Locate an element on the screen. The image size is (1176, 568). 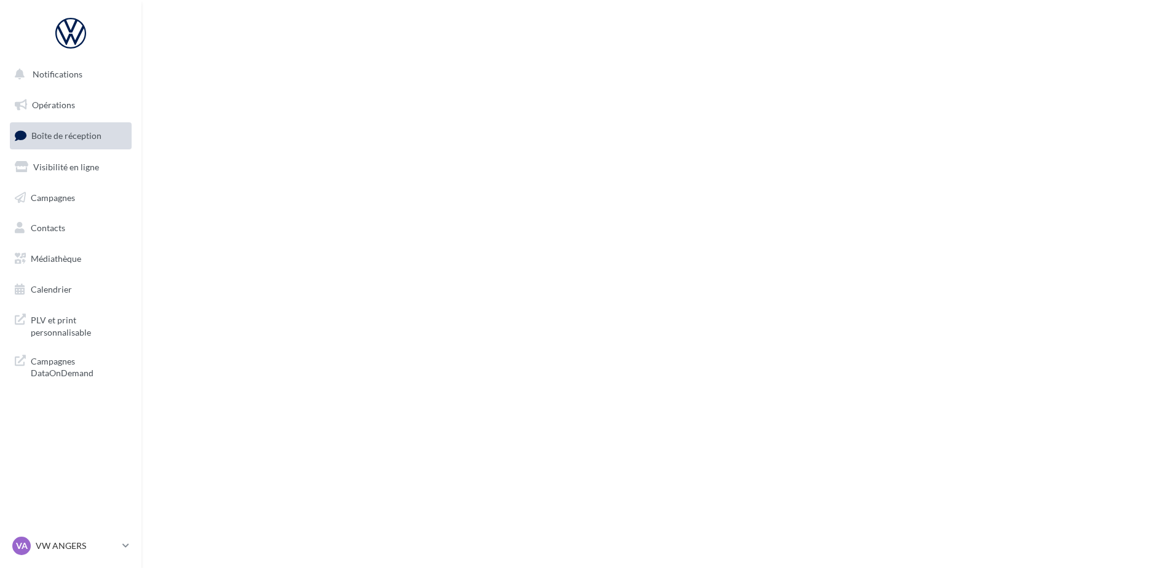
a: PLV et print personnalisable is located at coordinates (71, 325).